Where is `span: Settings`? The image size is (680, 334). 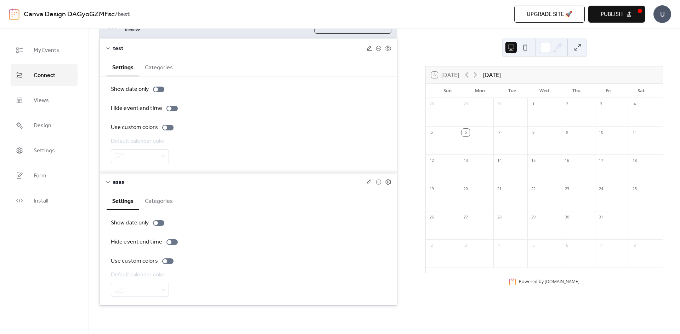 span: Settings is located at coordinates (44, 151).